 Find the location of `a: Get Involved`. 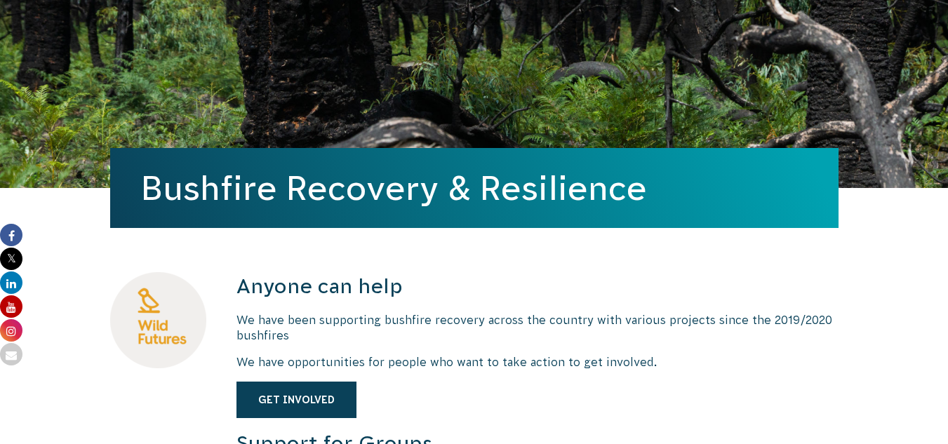

a: Get Involved is located at coordinates (296, 400).